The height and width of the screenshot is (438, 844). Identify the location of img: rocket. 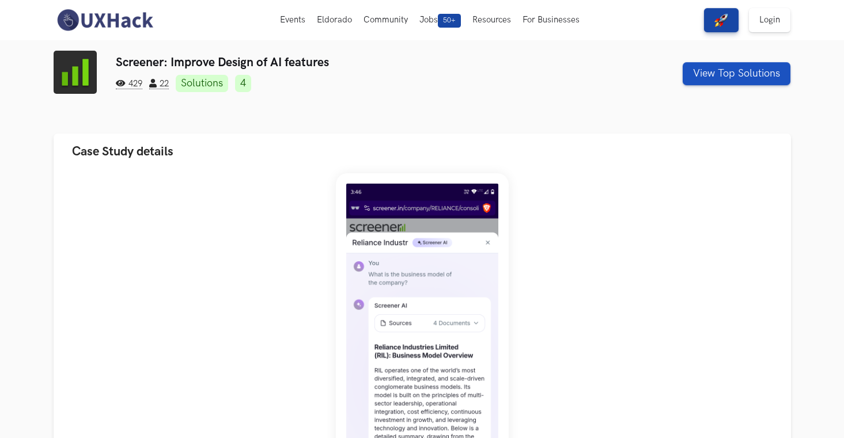
(721, 20).